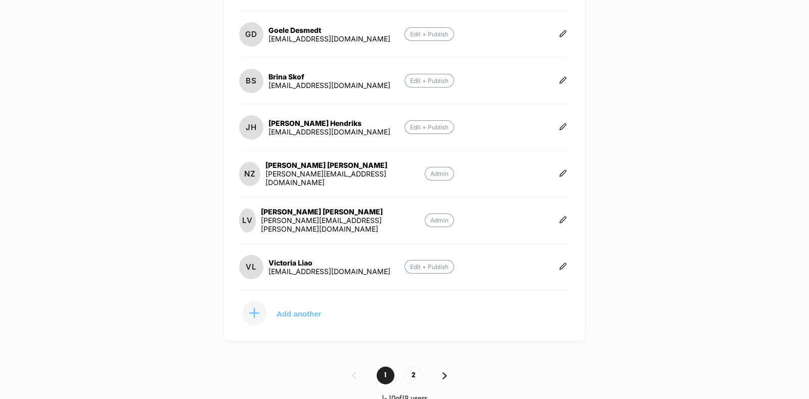 This screenshot has height=399, width=809. What do you see at coordinates (299, 314) in the screenshot?
I see `p: Add another` at bounding box center [299, 314].